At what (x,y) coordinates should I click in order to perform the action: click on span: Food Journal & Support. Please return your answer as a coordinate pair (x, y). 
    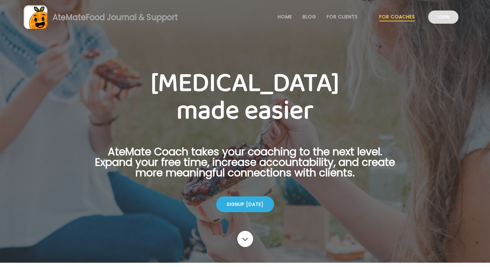
    Looking at the image, I should click on (132, 17).